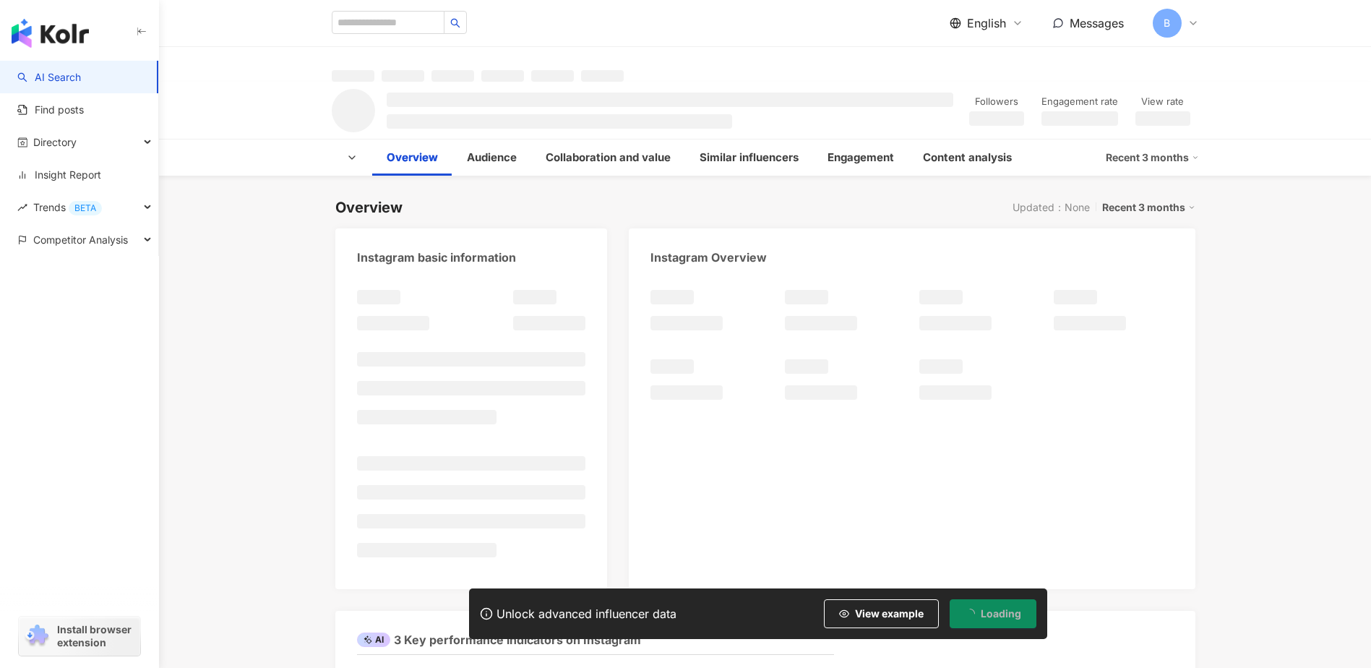  I want to click on a: searchAI Search, so click(49, 77).